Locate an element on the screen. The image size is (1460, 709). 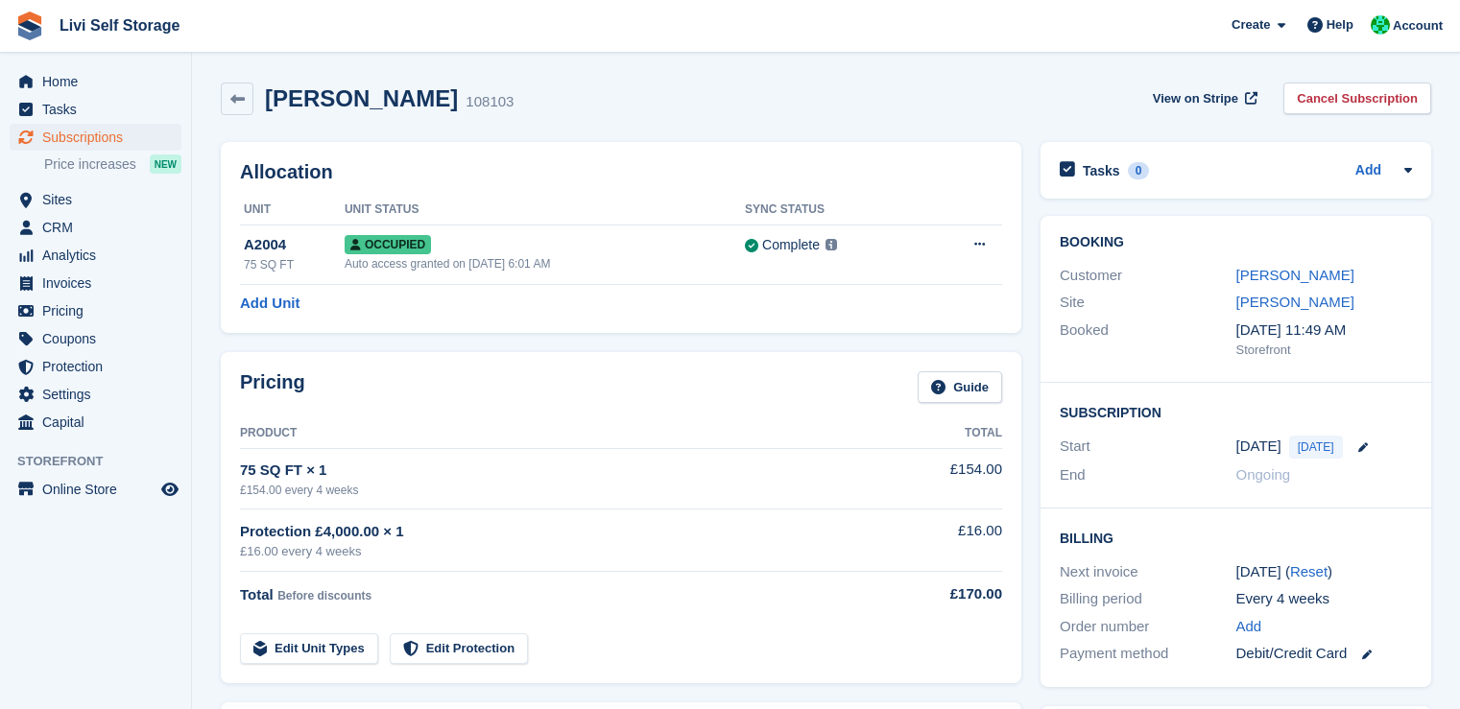
a: Guide is located at coordinates (960, 387).